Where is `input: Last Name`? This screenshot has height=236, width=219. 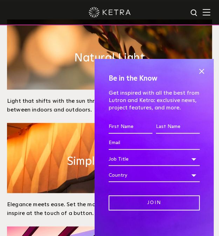 input: Last Name is located at coordinates (178, 127).